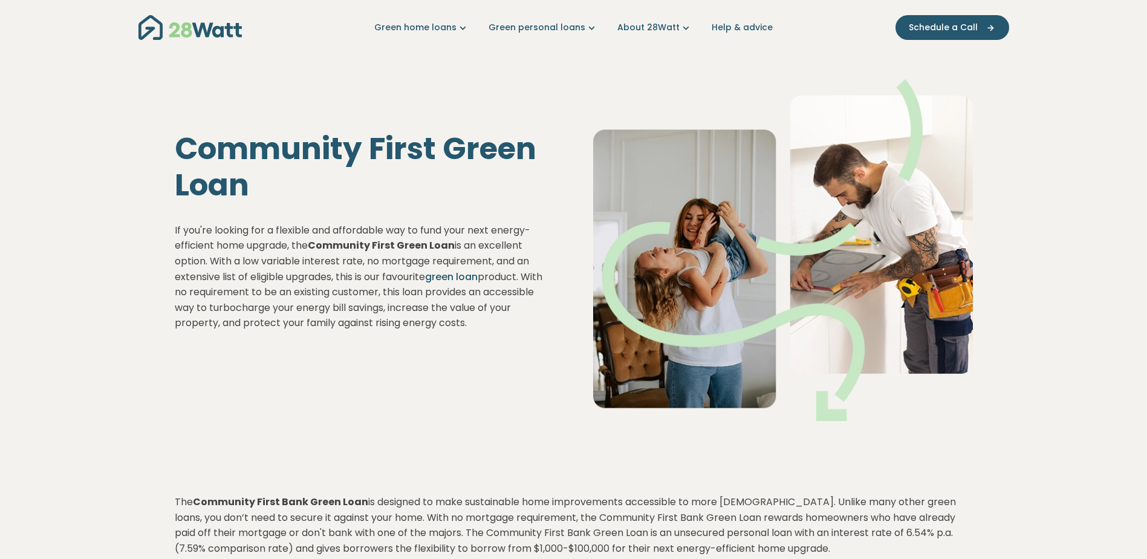 The width and height of the screenshot is (1147, 559). What do you see at coordinates (655, 27) in the screenshot?
I see `a: About 28Watt` at bounding box center [655, 27].